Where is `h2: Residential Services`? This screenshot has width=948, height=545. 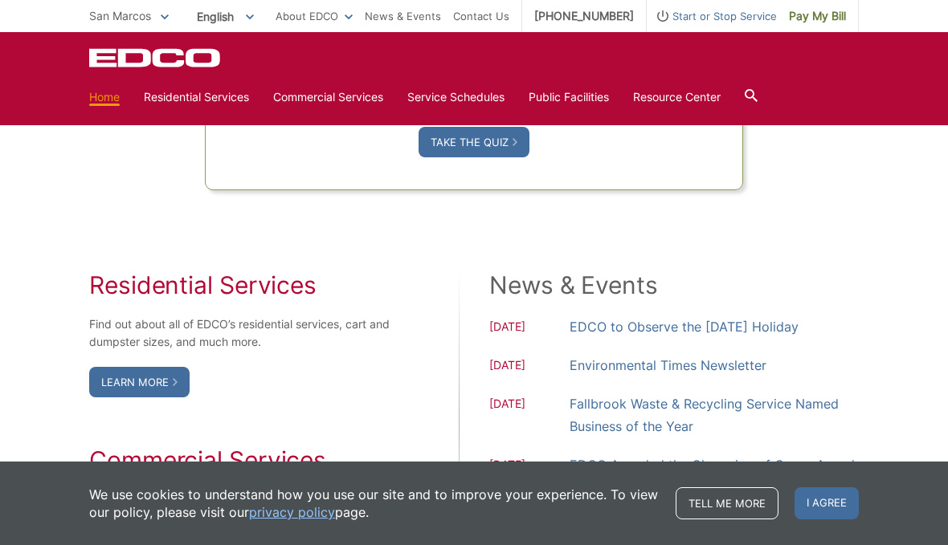
h2: Residential Services is located at coordinates (240, 285).